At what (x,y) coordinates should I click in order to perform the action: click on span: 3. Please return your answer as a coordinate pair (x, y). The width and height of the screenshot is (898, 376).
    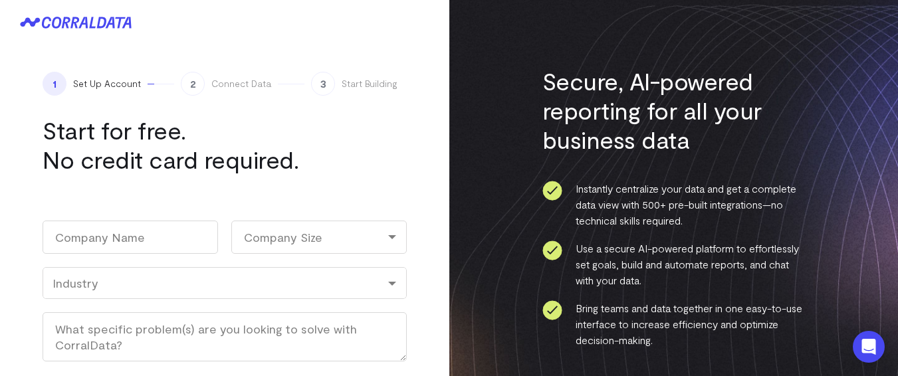
    Looking at the image, I should click on (323, 84).